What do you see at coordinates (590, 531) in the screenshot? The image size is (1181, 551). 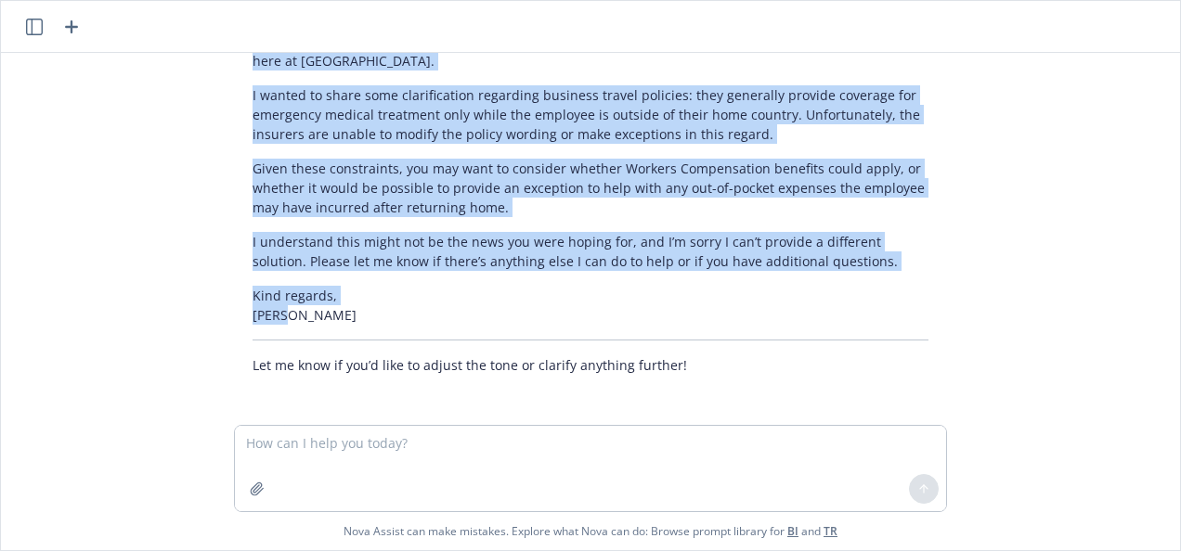 I see `span: Nova Assist can make mistakes. Explore what Nova can do: Browse prompt library for and` at bounding box center [590, 531].